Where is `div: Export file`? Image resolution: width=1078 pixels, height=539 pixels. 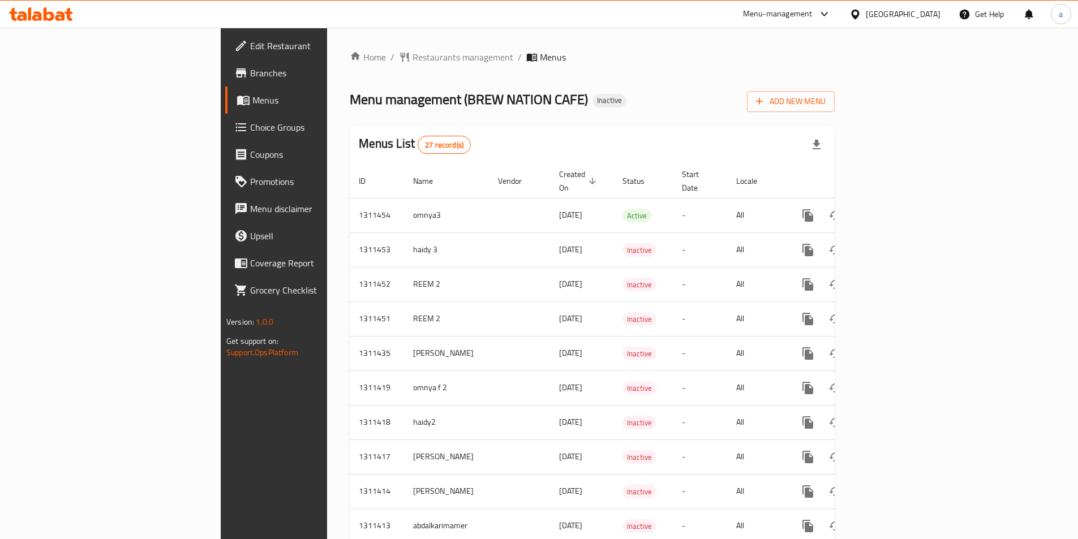 div: Export file is located at coordinates (817, 145).